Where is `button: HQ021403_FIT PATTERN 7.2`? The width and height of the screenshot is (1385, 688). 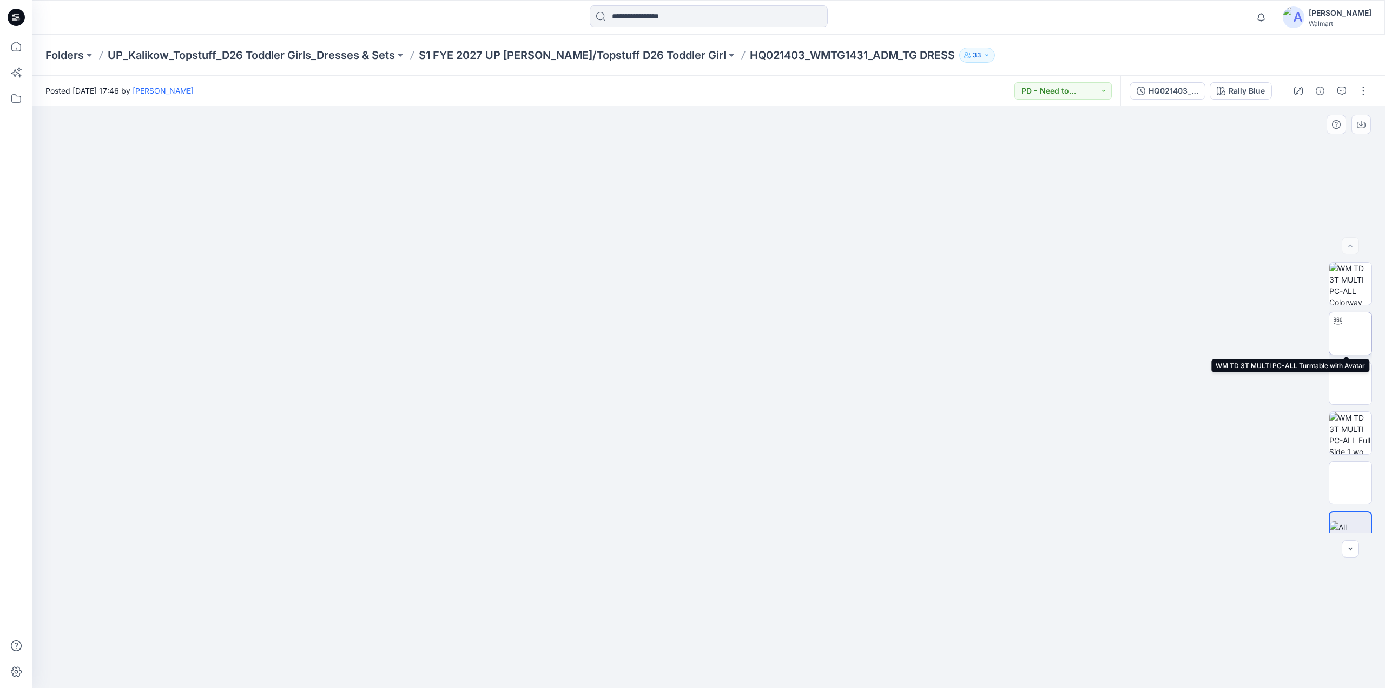 button: HQ021403_FIT PATTERN 7.2 is located at coordinates (1168, 91).